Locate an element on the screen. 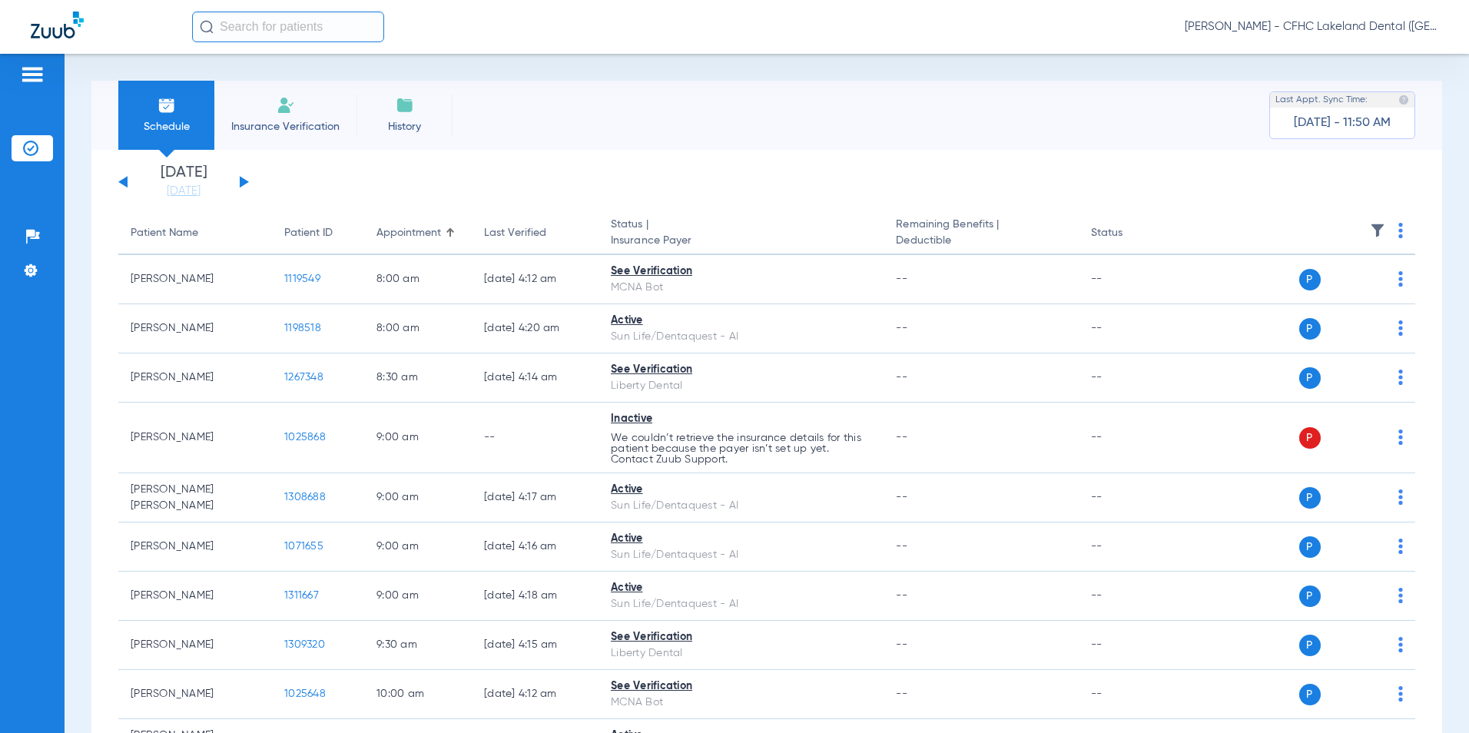 This screenshot has height=733, width=1469. span: 1311667 is located at coordinates (301, 596).